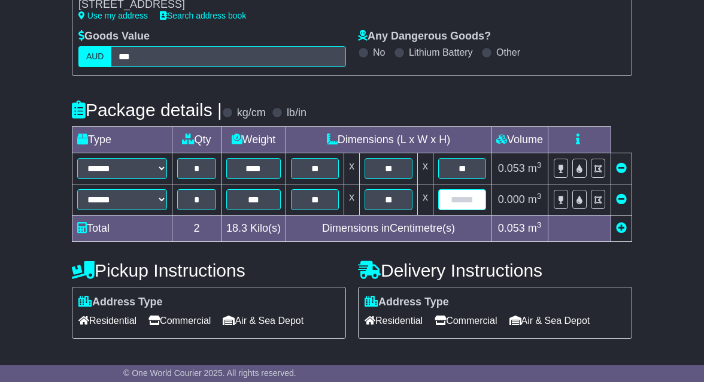 Image resolution: width=704 pixels, height=382 pixels. What do you see at coordinates (441, 52) in the screenshot?
I see `label: Lithium Battery` at bounding box center [441, 52].